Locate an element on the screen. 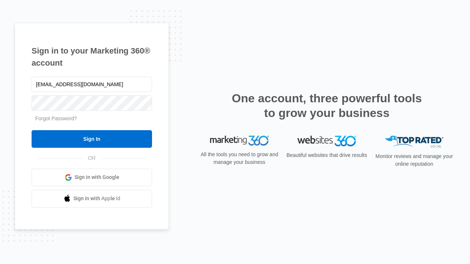 This screenshot has height=264, width=470. h2: One account, three powerful tools to grow your business is located at coordinates (327, 106).